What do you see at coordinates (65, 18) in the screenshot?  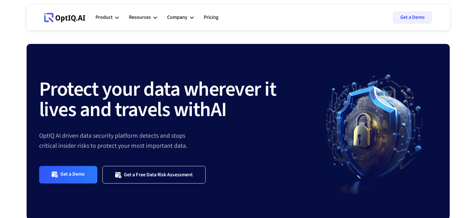 I see `a: Webflow Homepage` at bounding box center [65, 18].